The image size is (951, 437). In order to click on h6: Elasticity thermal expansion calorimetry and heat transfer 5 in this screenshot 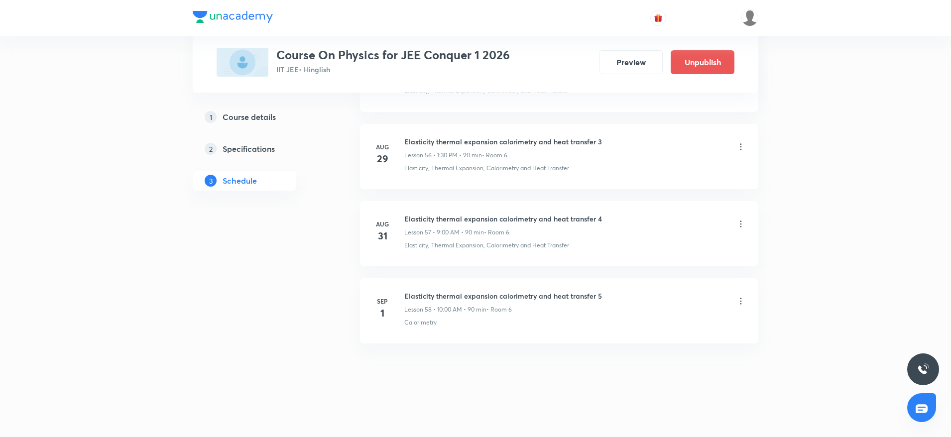, I will do `click(503, 296)`.